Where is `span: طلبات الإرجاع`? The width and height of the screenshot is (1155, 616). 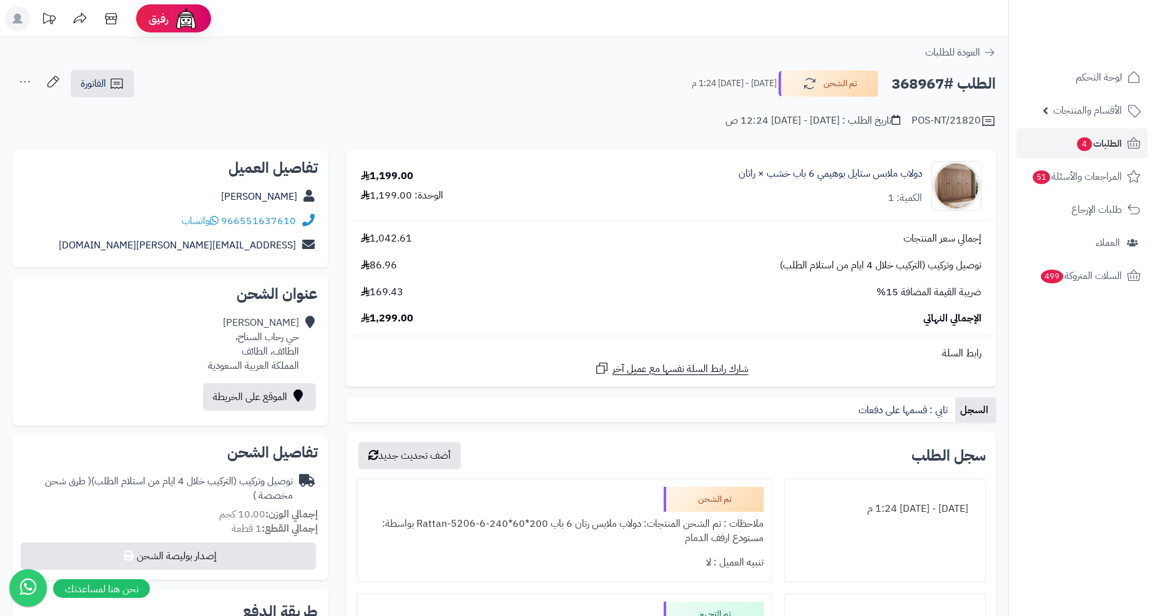
span: طلبات الإرجاع is located at coordinates (1096, 210).